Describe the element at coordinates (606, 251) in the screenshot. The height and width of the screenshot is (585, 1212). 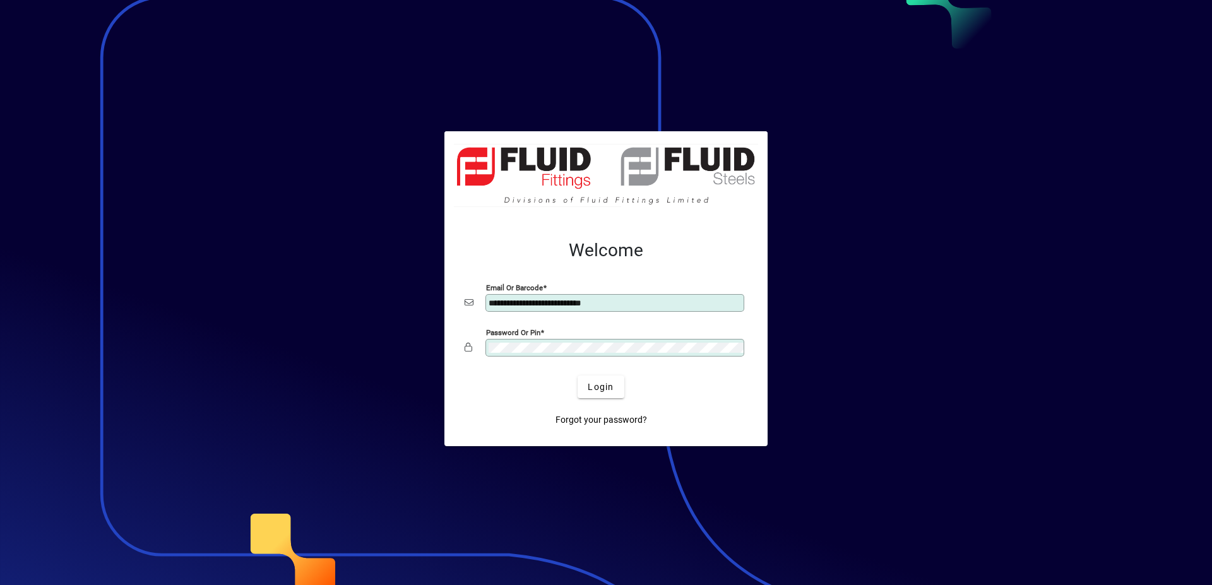
I see `h2: Welcome` at that location.